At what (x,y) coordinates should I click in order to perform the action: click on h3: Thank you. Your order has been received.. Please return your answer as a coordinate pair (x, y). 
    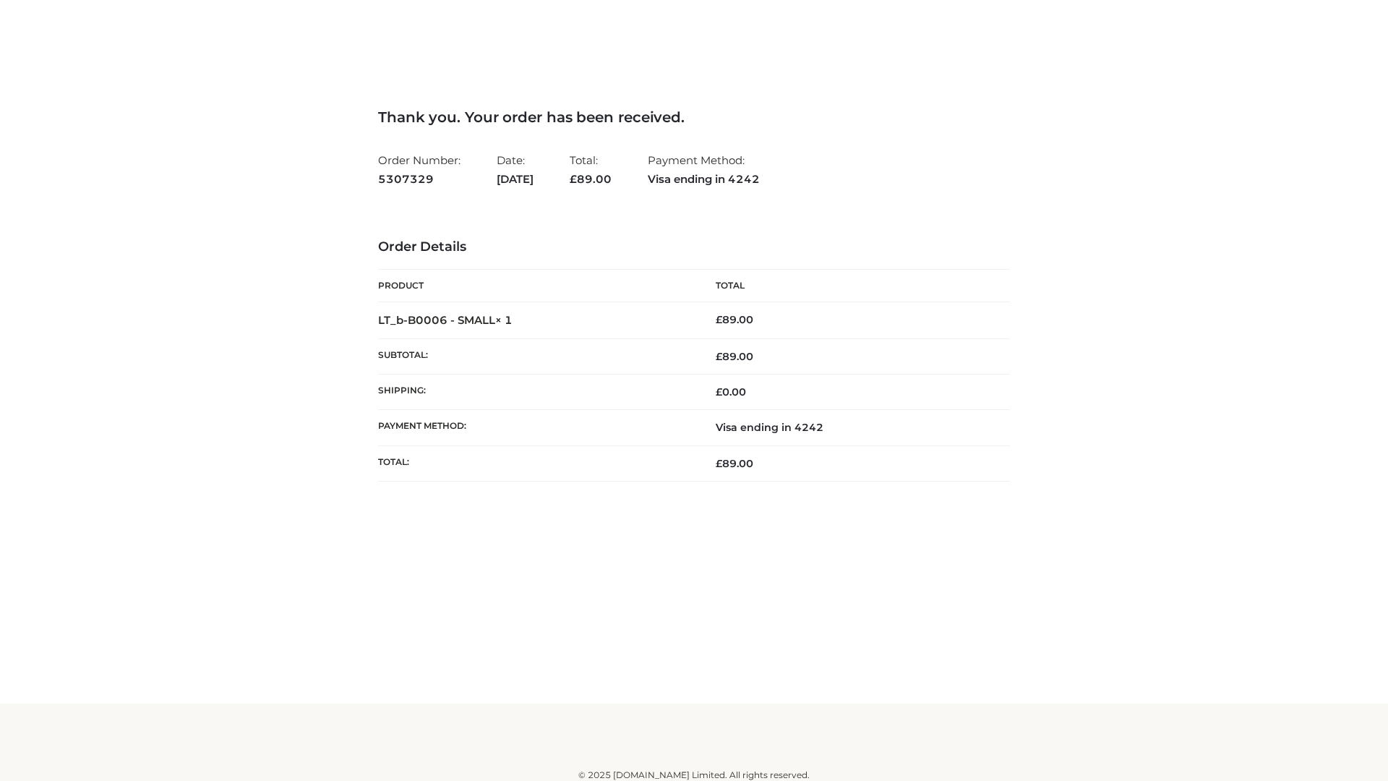
    Looking at the image, I should click on (694, 117).